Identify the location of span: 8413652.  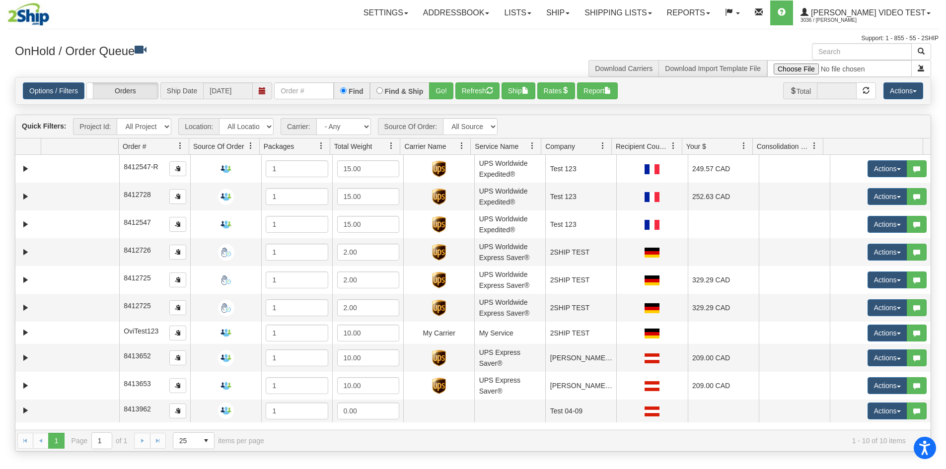
(137, 356).